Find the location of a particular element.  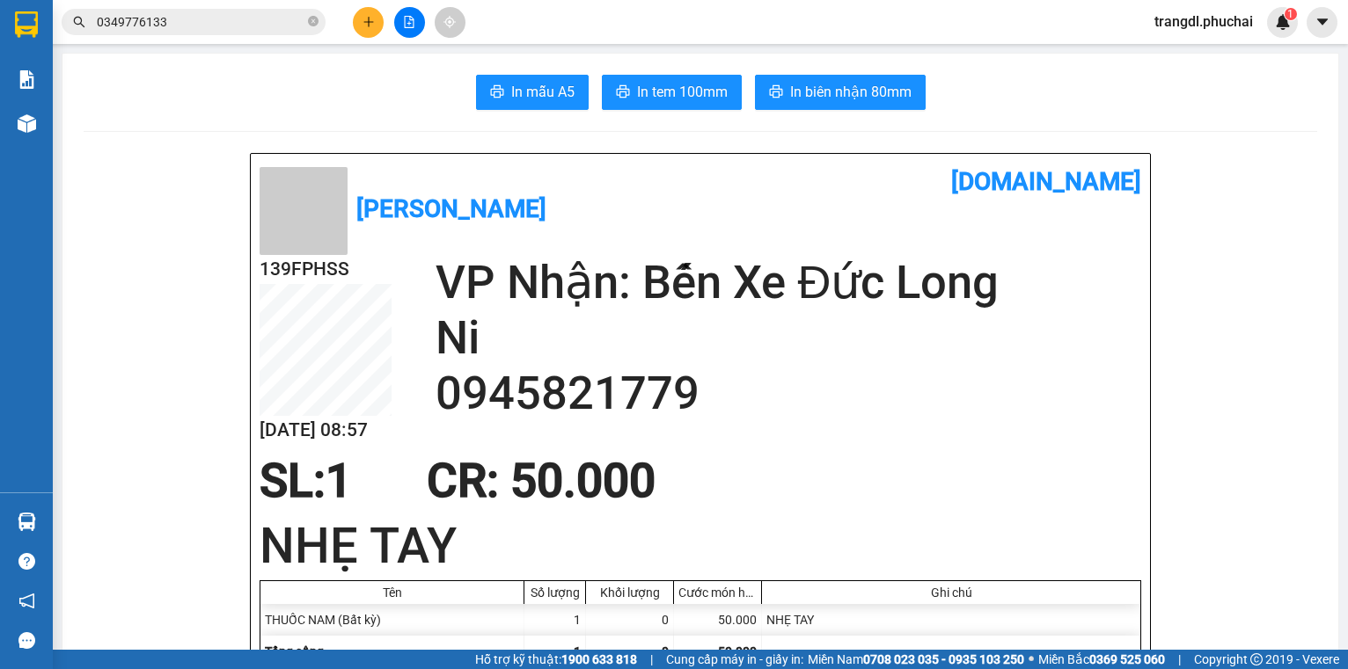

button: printerIn biên nhận 80mm is located at coordinates (840, 92).